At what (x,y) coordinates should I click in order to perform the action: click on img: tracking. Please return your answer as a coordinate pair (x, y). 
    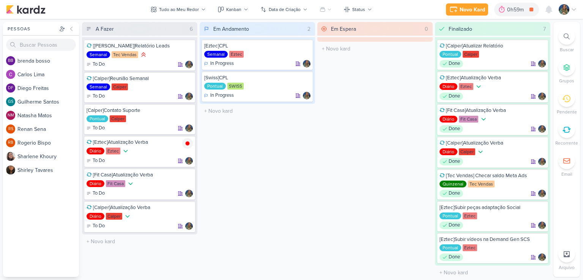
    Looking at the image, I should click on (187, 143).